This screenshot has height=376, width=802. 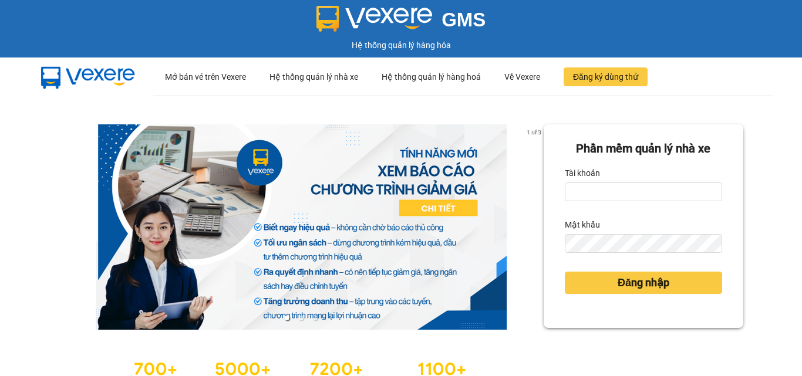 I want to click on span: Đăng ký dùng thử, so click(x=605, y=77).